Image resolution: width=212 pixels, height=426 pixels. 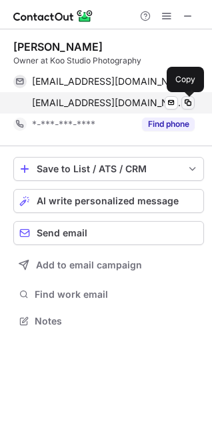 I want to click on span: Send email, so click(x=62, y=233).